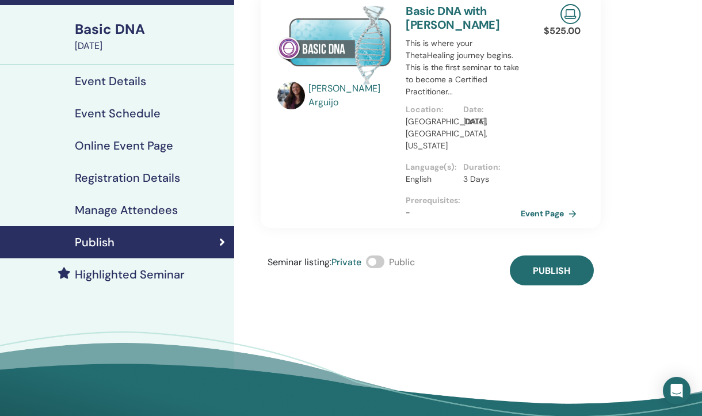 Image resolution: width=702 pixels, height=416 pixels. What do you see at coordinates (127, 178) in the screenshot?
I see `h4: Registration Details` at bounding box center [127, 178].